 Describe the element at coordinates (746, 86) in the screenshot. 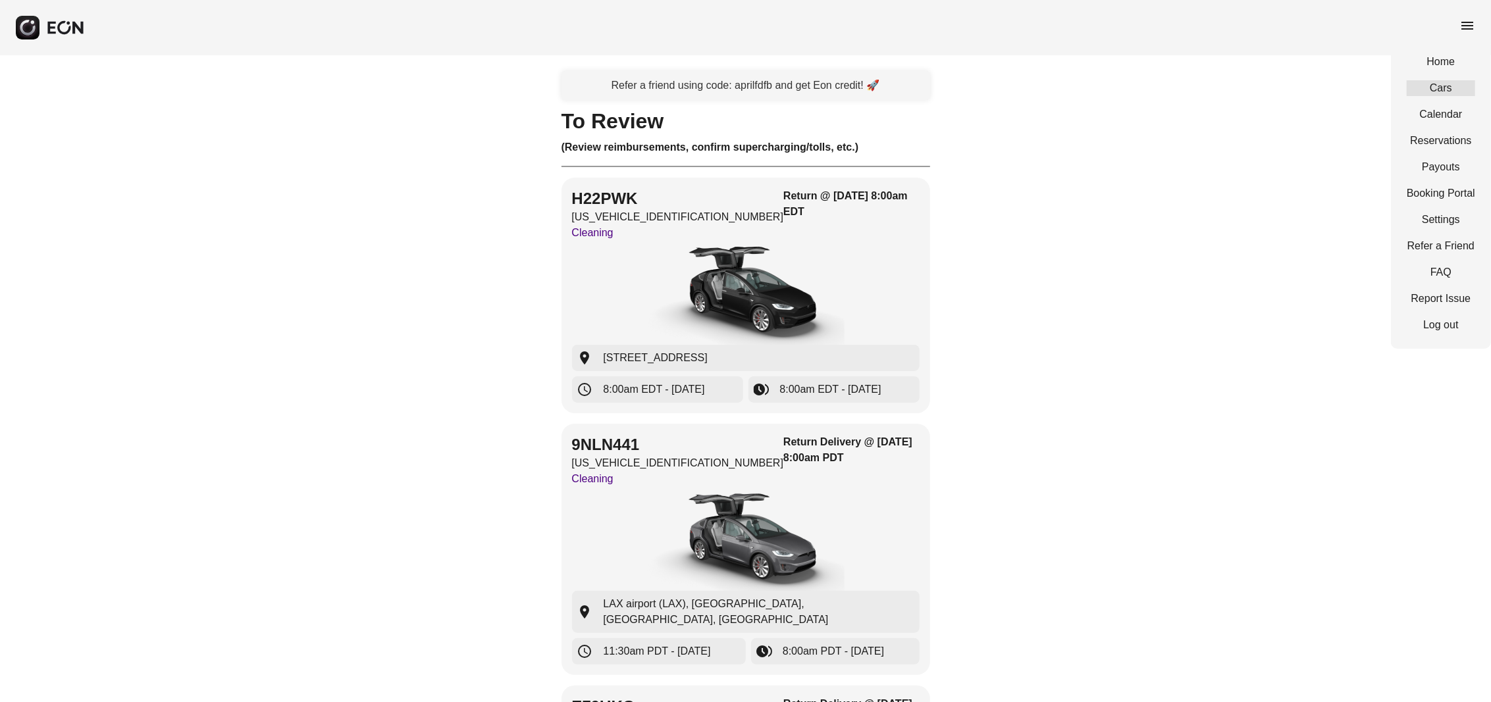

I see `a: Refer a friend using code: aprilfdfb and get Eon credit! 🚀` at that location.